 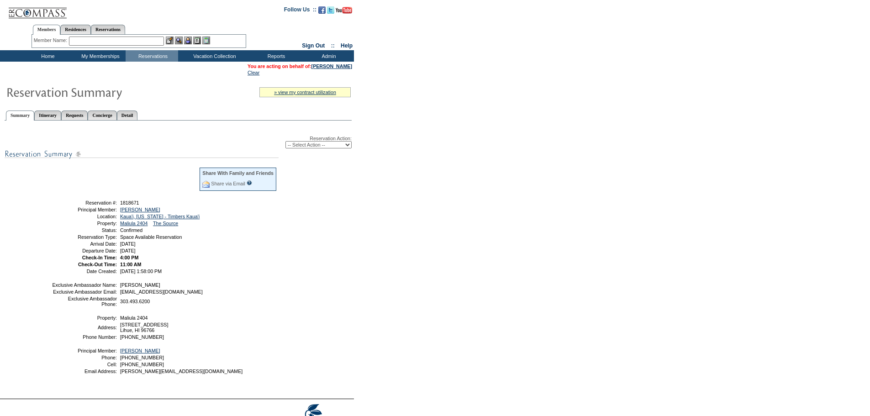 What do you see at coordinates (99, 56) in the screenshot?
I see `td: My Memberships` at bounding box center [99, 56].